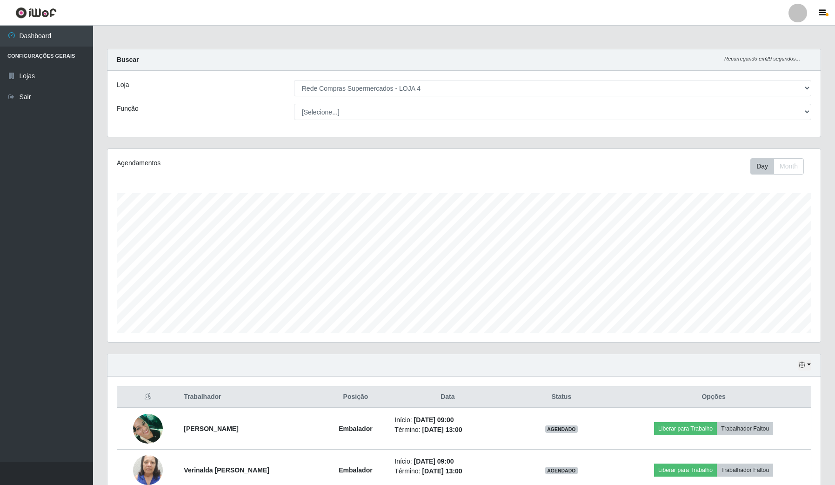 This screenshot has width=835, height=485. What do you see at coordinates (781, 166) in the screenshot?
I see `div: Toolbar with button groups` at bounding box center [781, 166].